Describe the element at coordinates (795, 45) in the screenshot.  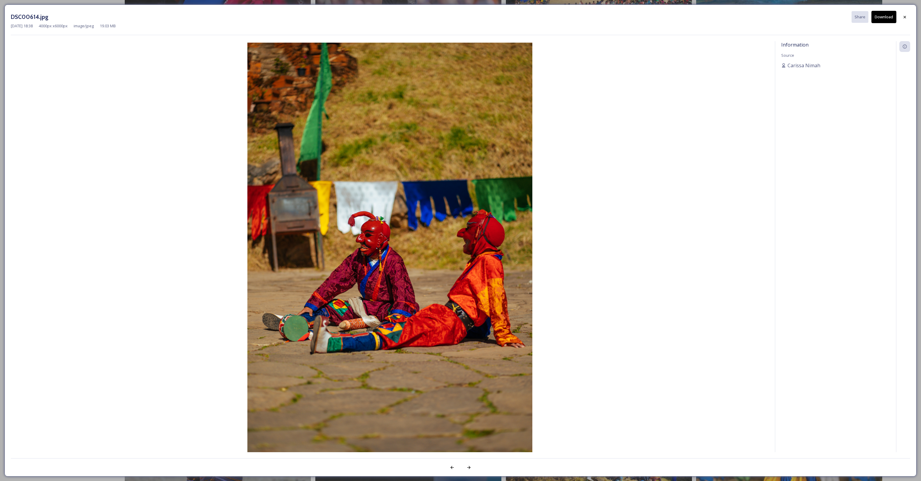
I see `span: Information` at that location.